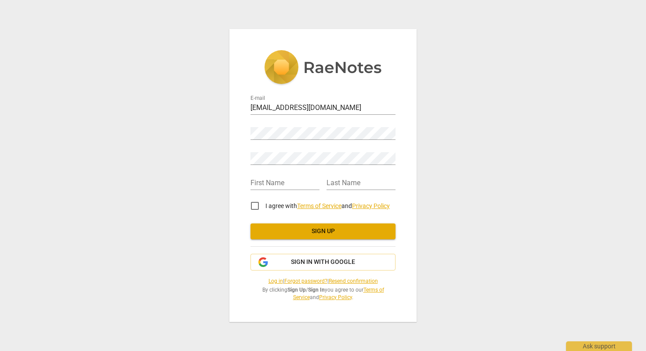 Image resolution: width=646 pixels, height=351 pixels. What do you see at coordinates (306, 281) in the screenshot?
I see `a: Forgot password?` at bounding box center [306, 281].